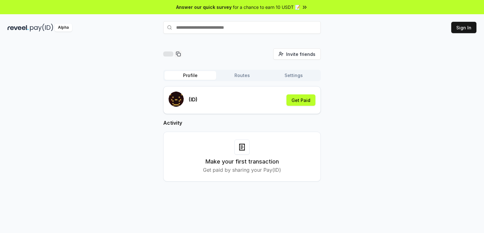 The height and width of the screenshot is (233, 484). Describe the element at coordinates (297, 54) in the screenshot. I see `button: Invite friends` at that location.